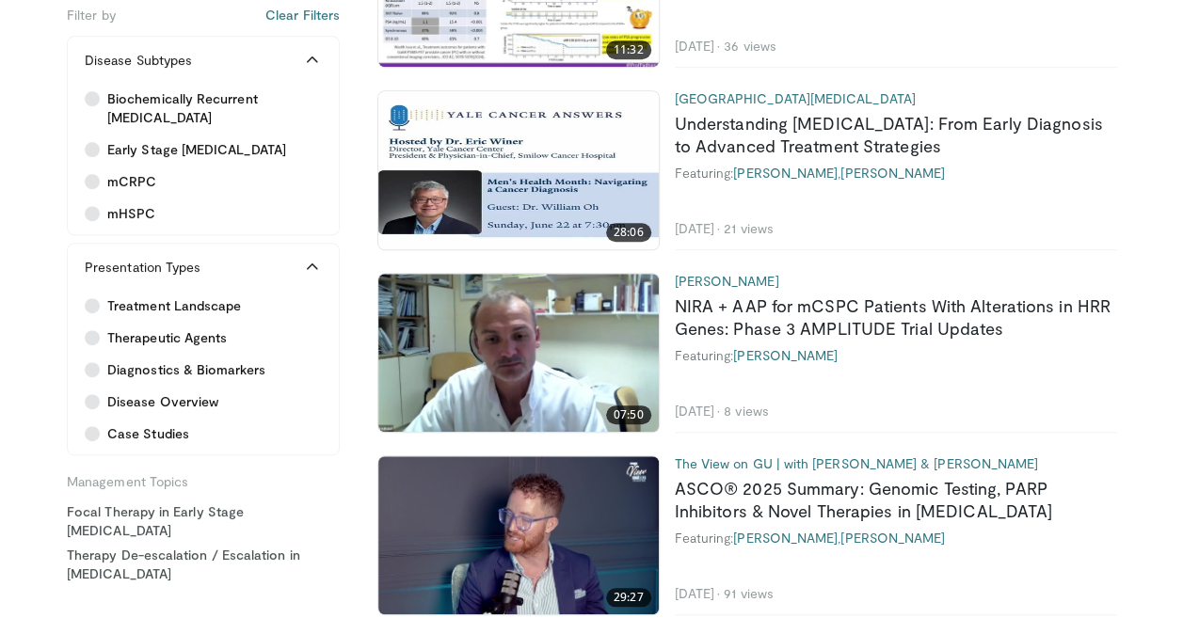 The height and width of the screenshot is (634, 1183). I want to click on span: mCRPC, so click(132, 182).